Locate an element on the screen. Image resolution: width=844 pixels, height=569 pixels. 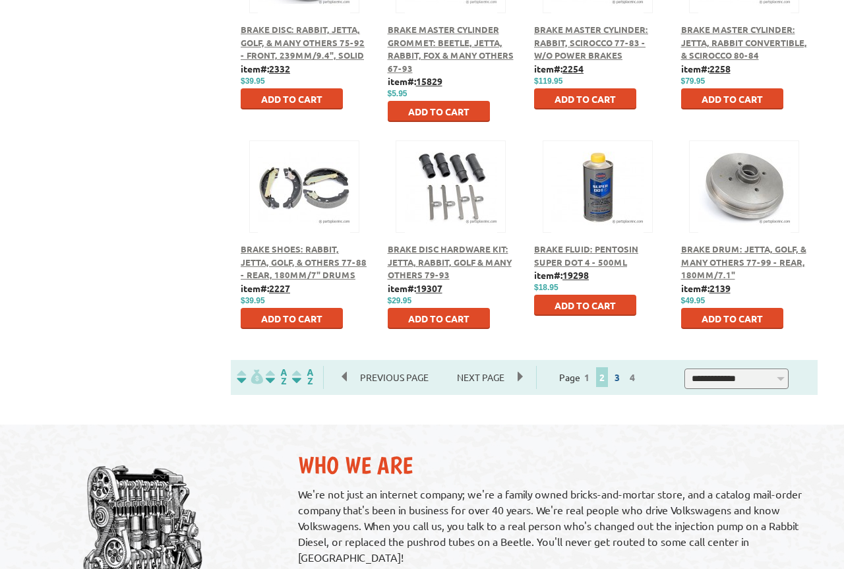
a: 4 is located at coordinates (632, 377).